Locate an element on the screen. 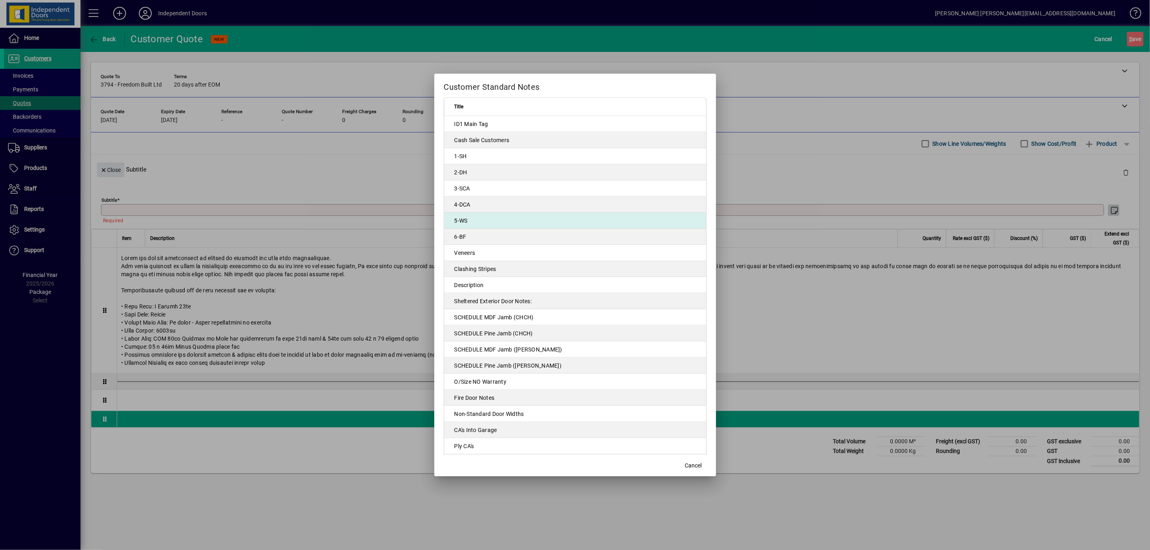 The height and width of the screenshot is (550, 1150). td: 2-DH is located at coordinates (575, 172).